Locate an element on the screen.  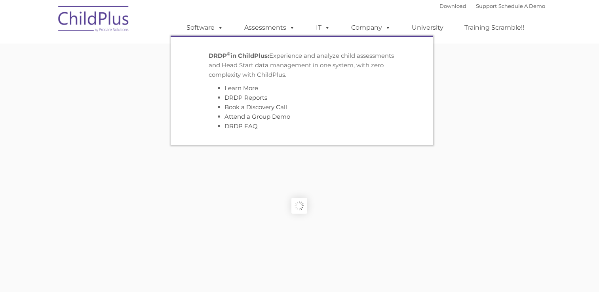
a: DRDP Reports is located at coordinates (246, 97).